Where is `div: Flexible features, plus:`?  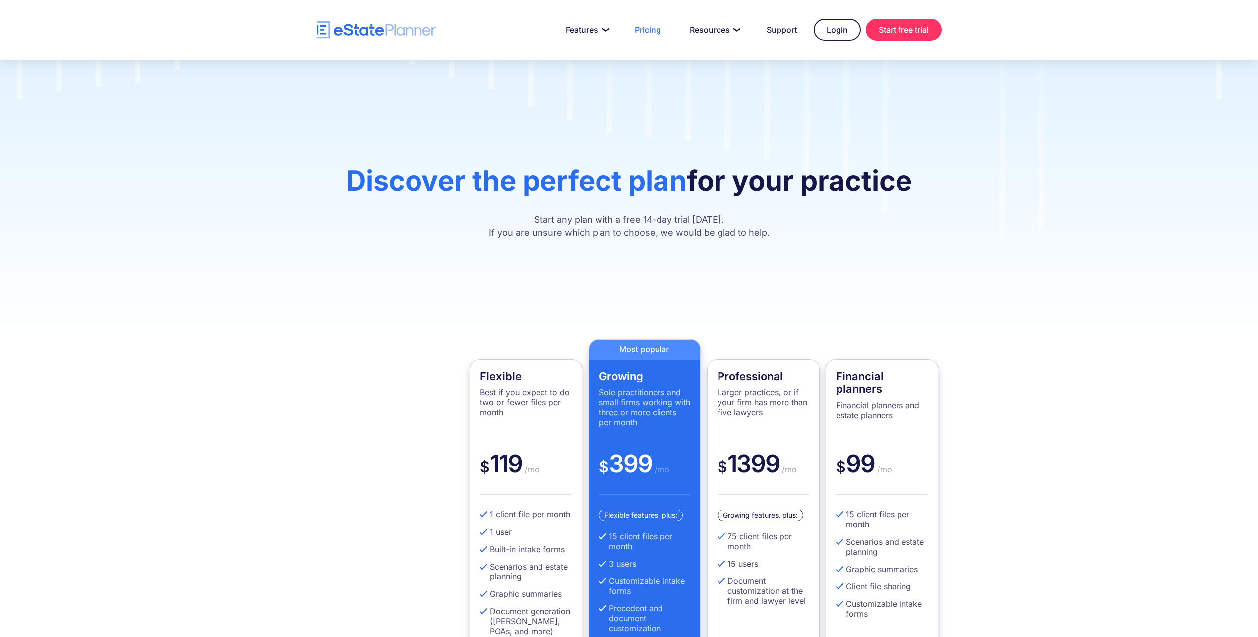
div: Flexible features, plus: is located at coordinates (641, 515).